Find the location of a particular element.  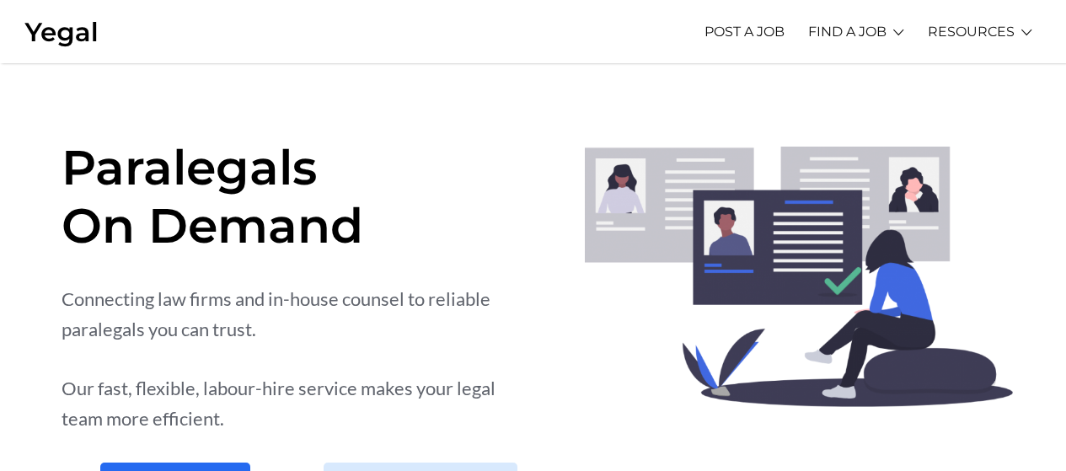

a: FIND A JOB is located at coordinates (847, 31).